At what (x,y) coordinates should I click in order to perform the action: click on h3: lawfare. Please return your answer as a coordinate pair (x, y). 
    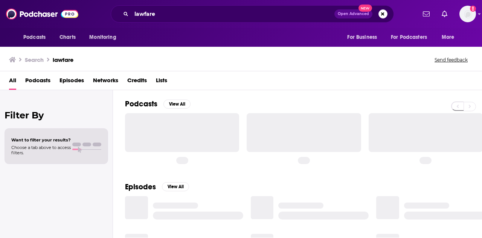
    Looking at the image, I should click on (63, 60).